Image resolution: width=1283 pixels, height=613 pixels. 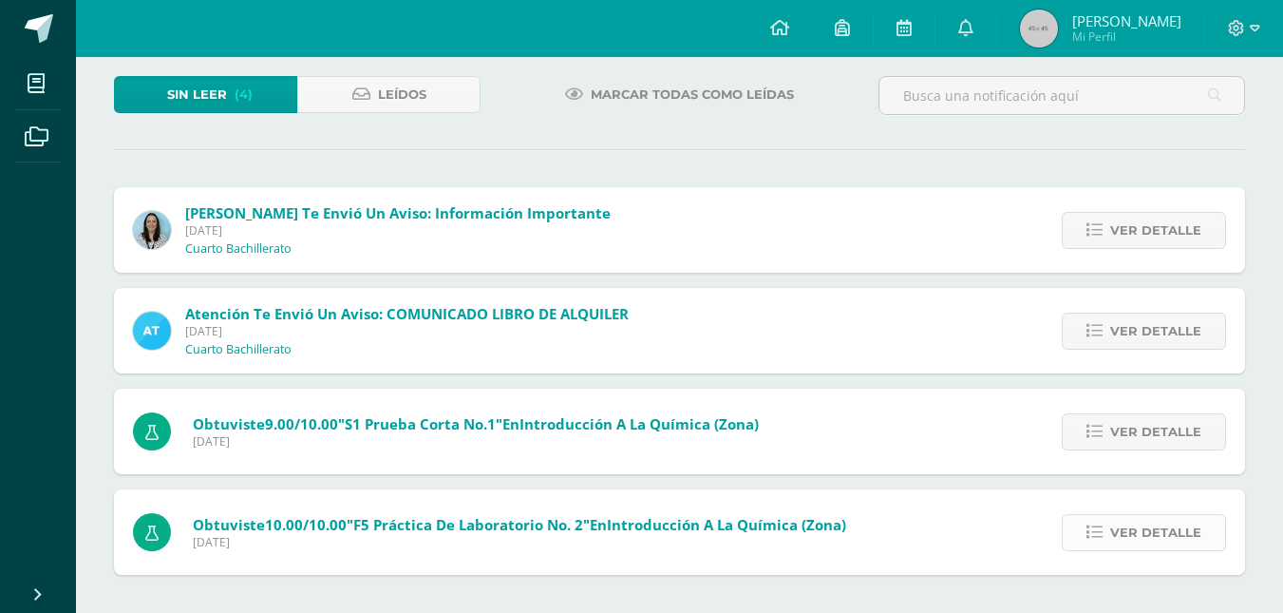 I want to click on span: Atención te envió un aviso: COMUNICADO LIBRO DE ALQUILER, so click(x=406, y=313).